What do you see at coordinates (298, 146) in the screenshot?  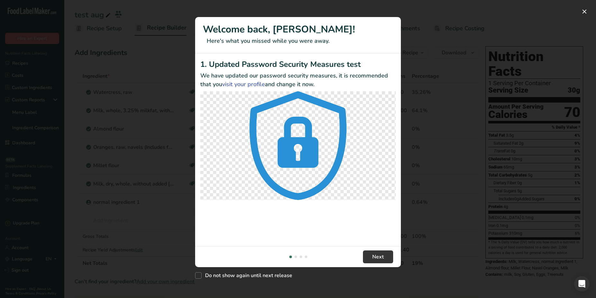 I see `img: Updated Password Security Measures test` at bounding box center [298, 146].